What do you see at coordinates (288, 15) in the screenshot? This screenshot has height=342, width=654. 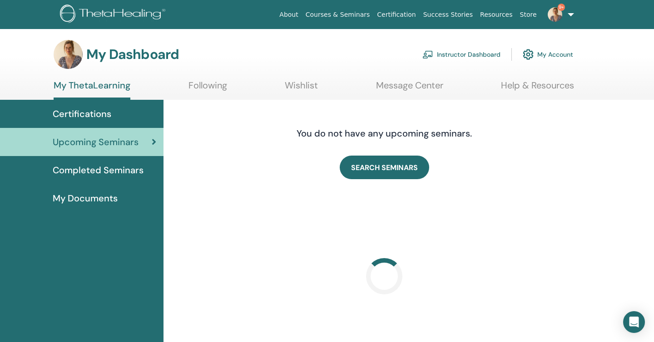 I see `a: About` at bounding box center [288, 15].